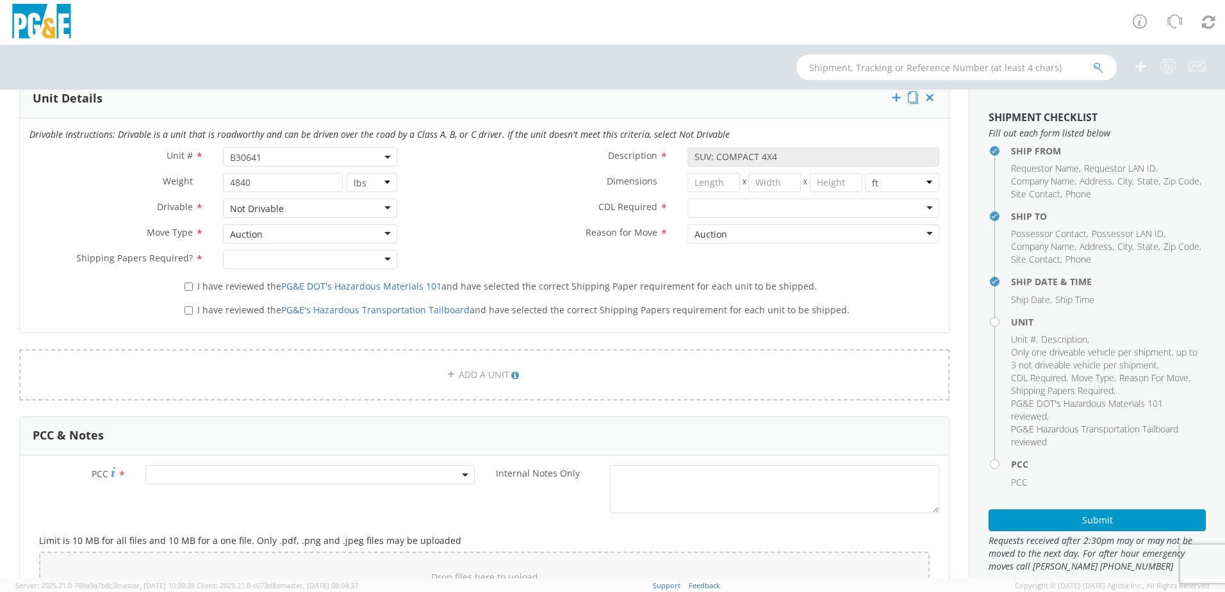 The height and width of the screenshot is (592, 1225). Describe the element at coordinates (524, 309) in the screenshot. I see `span: I have reviewed the and have selected the correct Shipping Papers requirement for each unit to be...` at that location.